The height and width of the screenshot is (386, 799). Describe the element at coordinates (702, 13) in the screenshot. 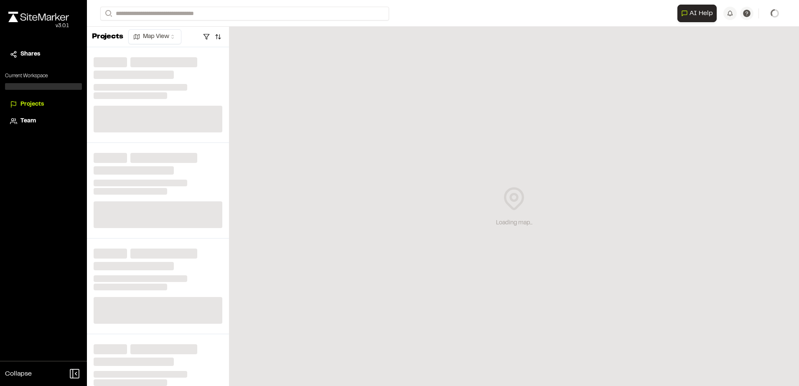

I see `span: AI Help` at that location.